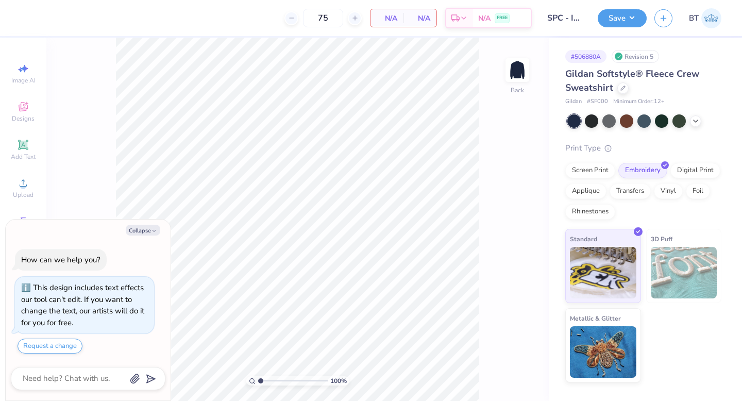 The image size is (742, 401). I want to click on span: Minimum Order: 12 +, so click(639, 102).